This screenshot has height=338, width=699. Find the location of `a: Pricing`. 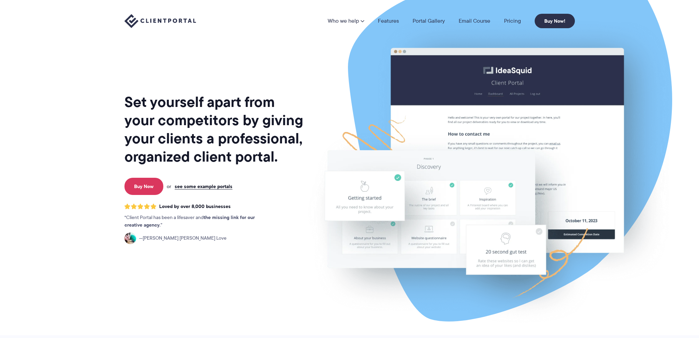

a: Pricing is located at coordinates (512, 21).